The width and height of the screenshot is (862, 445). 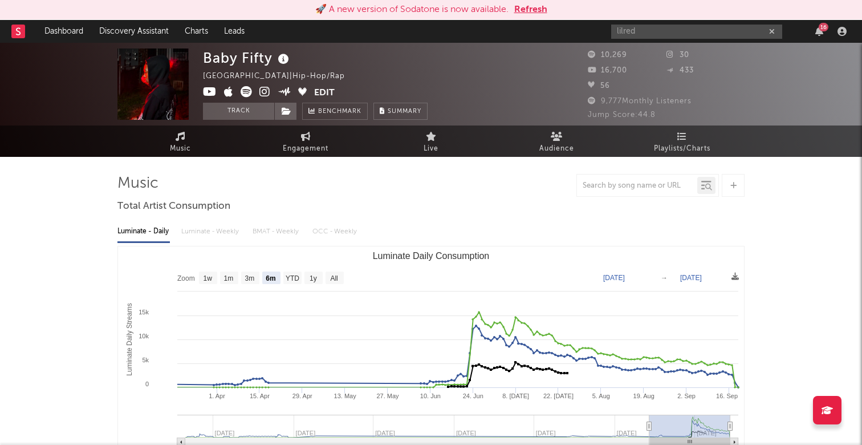 I want to click on text: 19. Aug, so click(x=644, y=396).